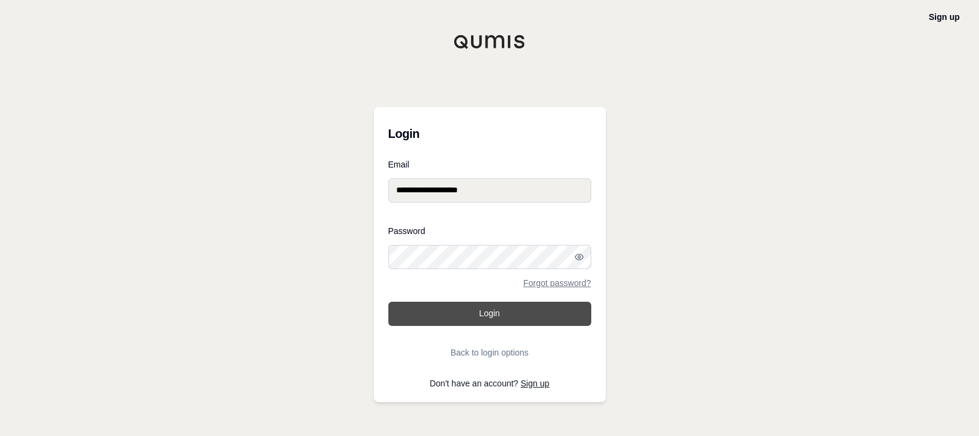  Describe the element at coordinates (557, 283) in the screenshot. I see `a: Forgot password?` at that location.